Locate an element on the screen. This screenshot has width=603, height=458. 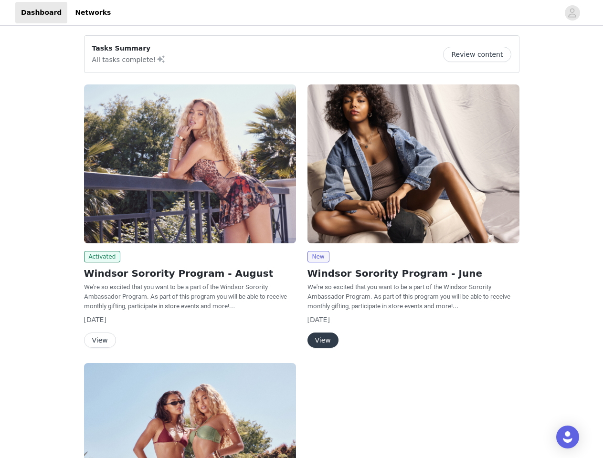
span: Activated is located at coordinates (102, 257).